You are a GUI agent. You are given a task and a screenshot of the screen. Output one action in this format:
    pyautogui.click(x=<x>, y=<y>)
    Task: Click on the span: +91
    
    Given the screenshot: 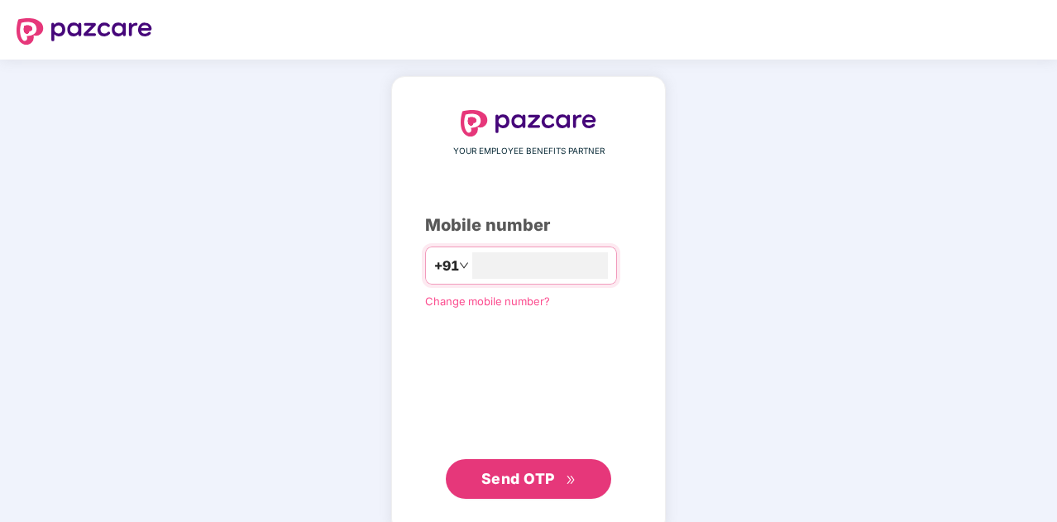 What is the action you would take?
    pyautogui.click(x=446, y=265)
    